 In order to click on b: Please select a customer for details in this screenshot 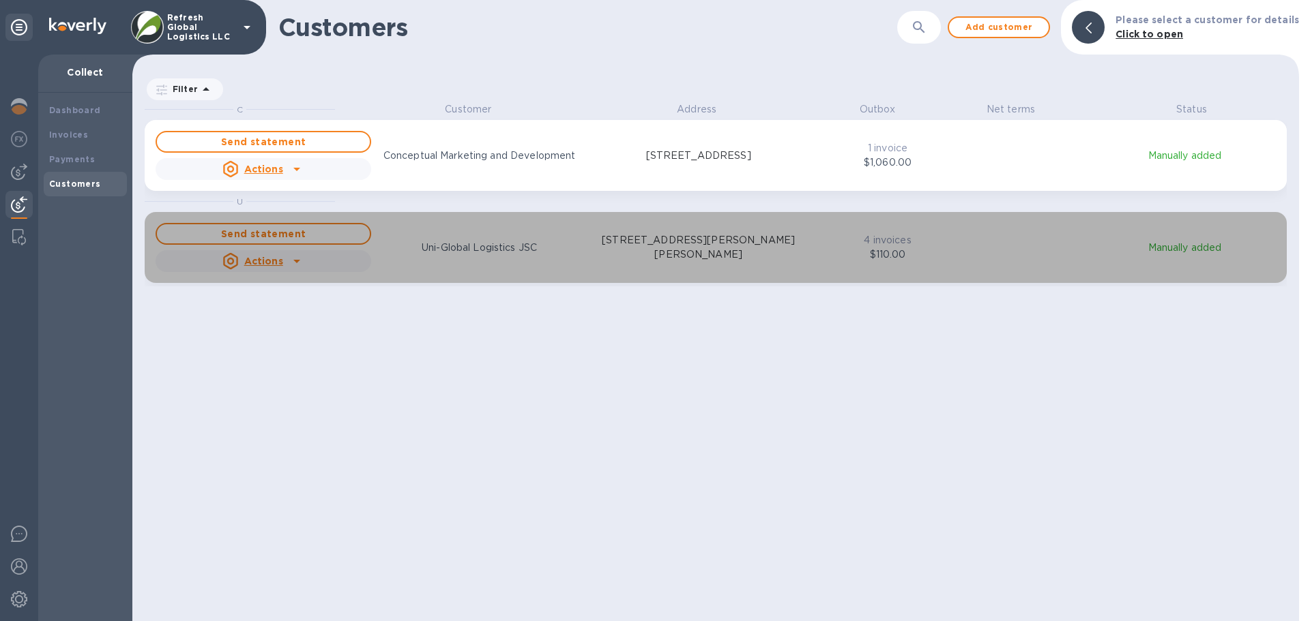, I will do `click(1207, 20)`.